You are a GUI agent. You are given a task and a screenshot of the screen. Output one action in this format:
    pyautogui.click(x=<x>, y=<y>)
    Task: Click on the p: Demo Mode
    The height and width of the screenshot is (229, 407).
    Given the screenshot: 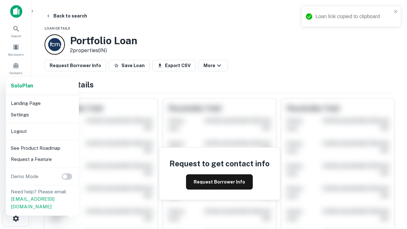 What is the action you would take?
    pyautogui.click(x=24, y=176)
    